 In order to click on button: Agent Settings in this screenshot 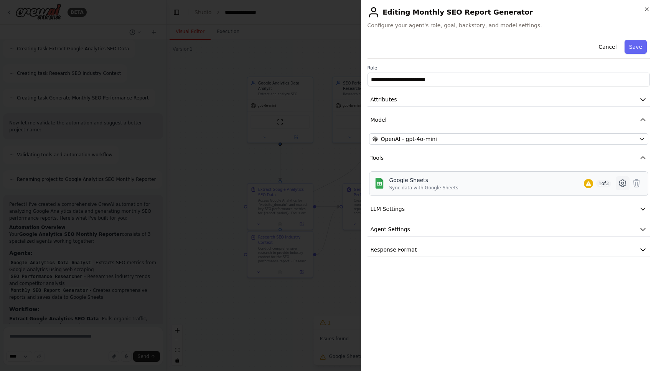, I will do `click(509, 229)`.